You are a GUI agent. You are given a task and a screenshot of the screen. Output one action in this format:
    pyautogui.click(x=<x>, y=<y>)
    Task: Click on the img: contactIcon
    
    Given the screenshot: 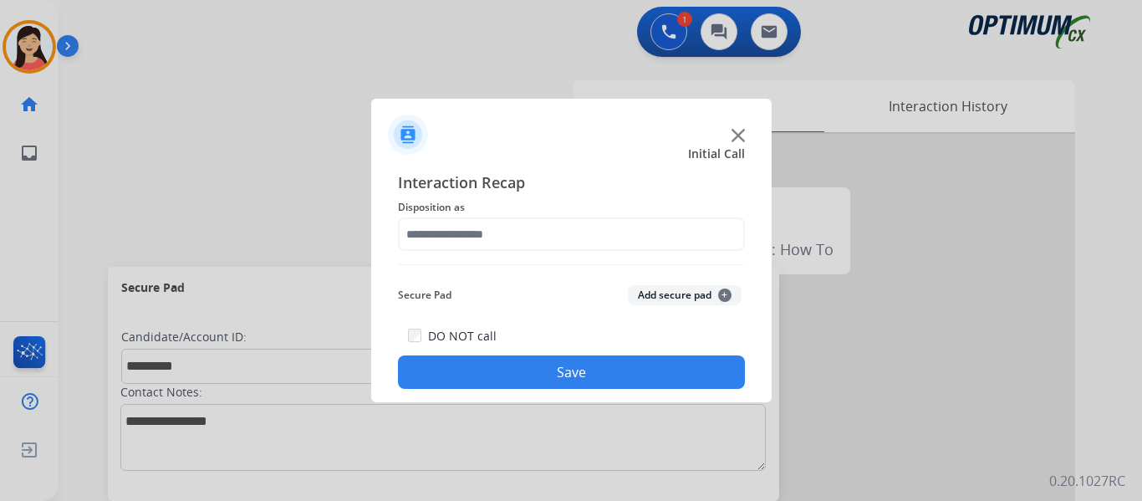 What is the action you would take?
    pyautogui.click(x=408, y=135)
    